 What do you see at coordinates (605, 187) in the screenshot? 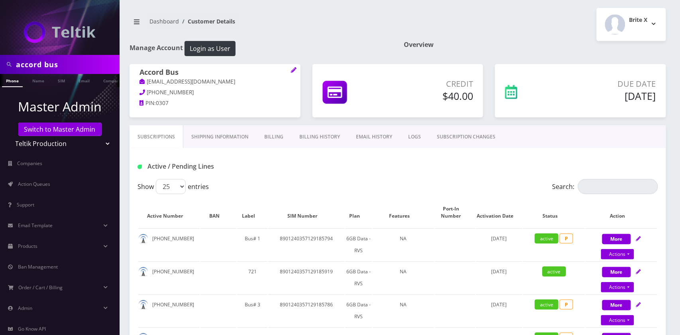
I see `label: Search:` at bounding box center [605, 187].